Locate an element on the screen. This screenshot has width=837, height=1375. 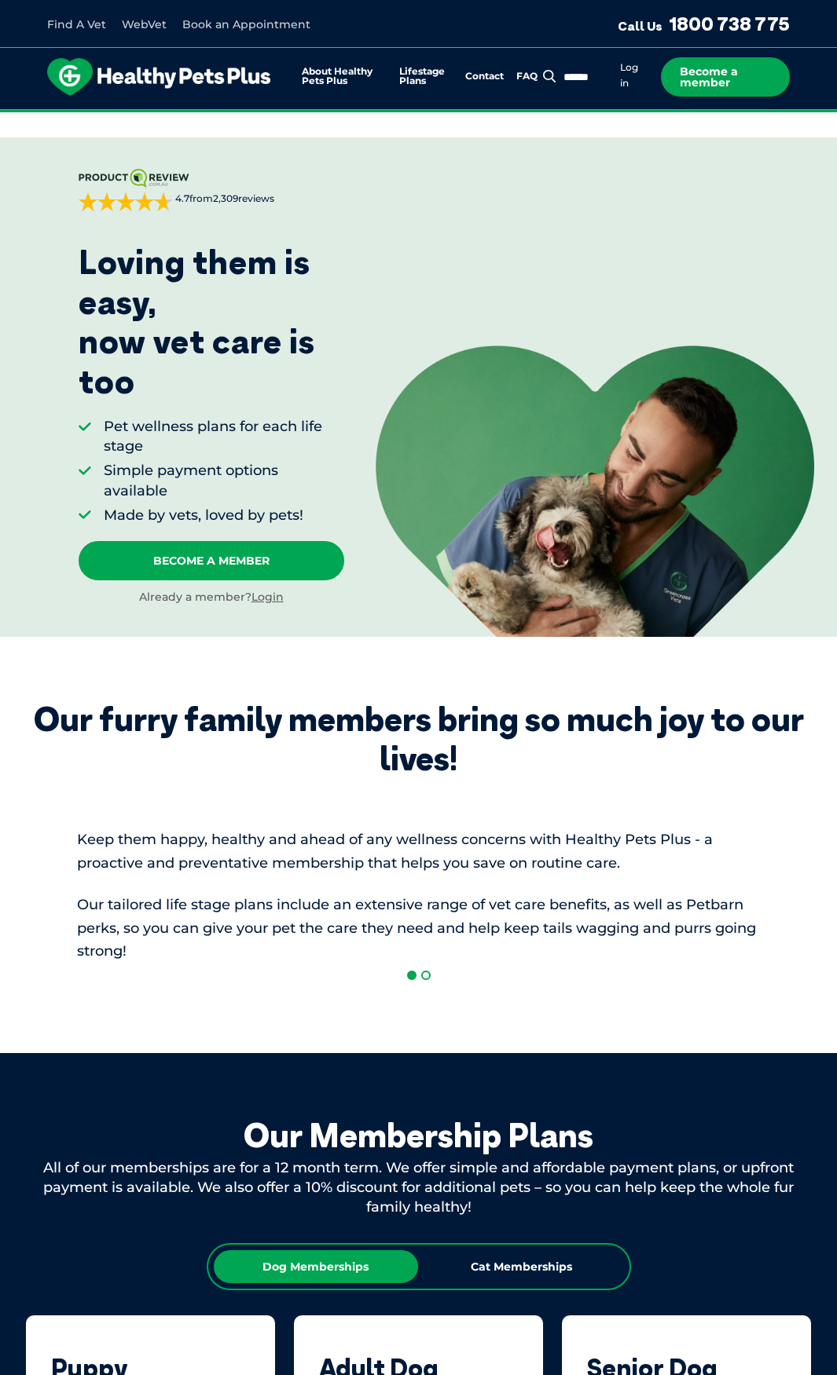
div: Our furry family members bring so much joy to our lives! is located at coordinates (418, 739).